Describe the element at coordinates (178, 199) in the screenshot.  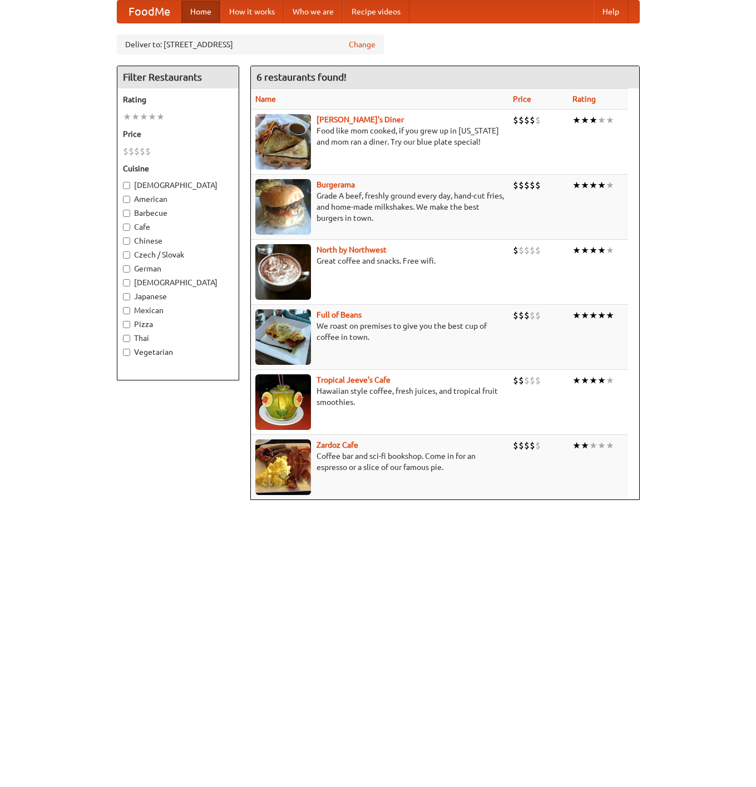
I see `label: American` at that location.